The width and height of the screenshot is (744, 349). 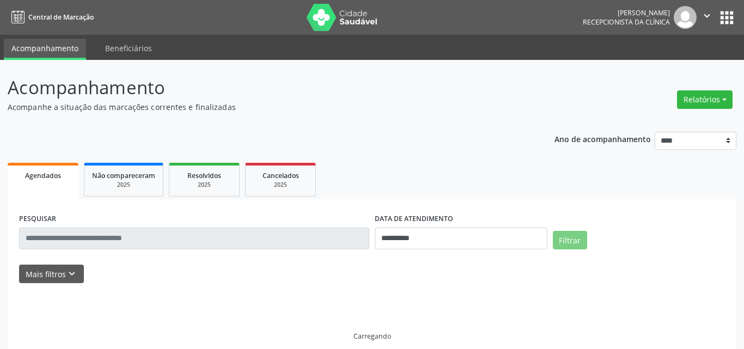 I want to click on i: keyboard_arrow_down, so click(x=72, y=274).